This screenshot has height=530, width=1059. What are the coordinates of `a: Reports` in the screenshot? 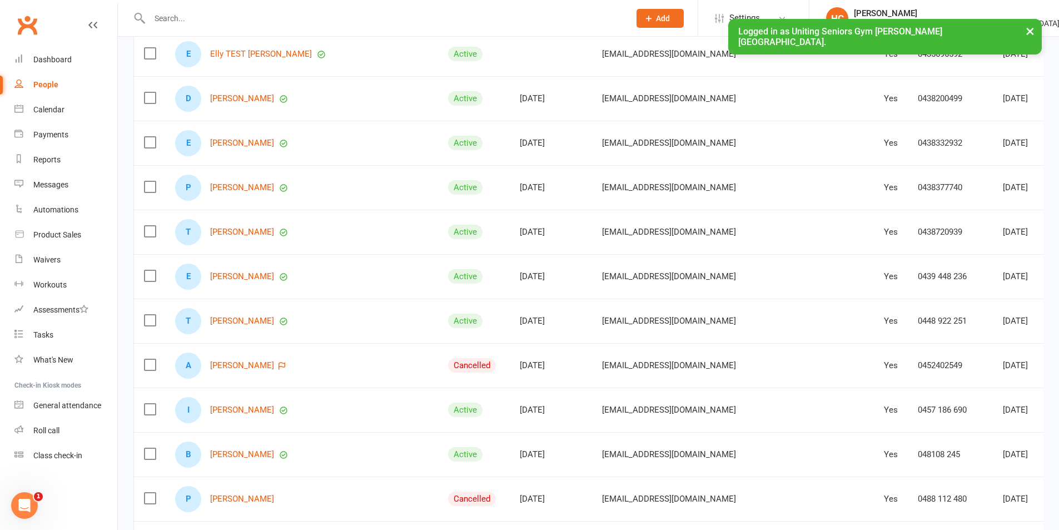 It's located at (66, 160).